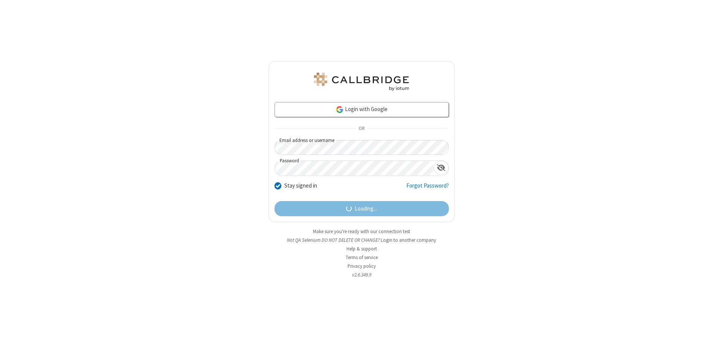 This screenshot has height=345, width=723. Describe the element at coordinates (427, 189) in the screenshot. I see `a: Forgot Password?` at that location.